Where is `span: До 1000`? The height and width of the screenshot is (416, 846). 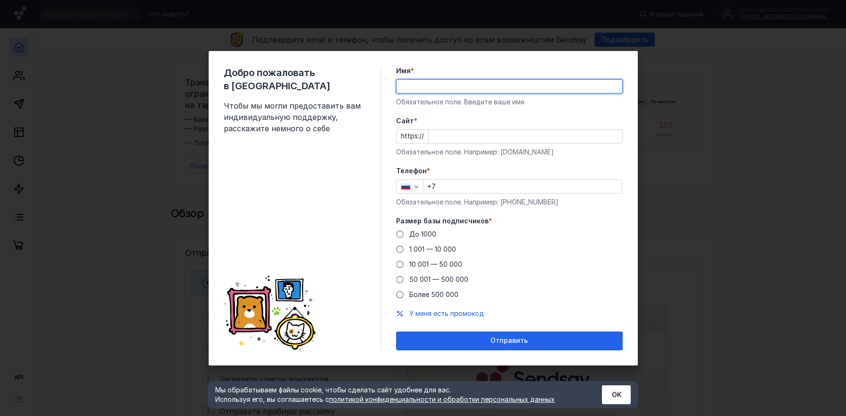 span: До 1000 is located at coordinates (423, 234).